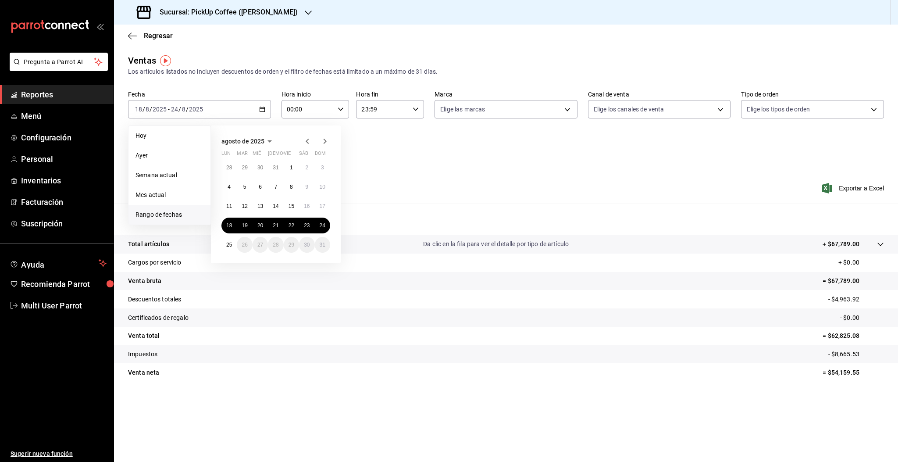 The height and width of the screenshot is (462, 898). What do you see at coordinates (291, 245) in the screenshot?
I see `button: 29 de agosto de 2025` at bounding box center [291, 245].